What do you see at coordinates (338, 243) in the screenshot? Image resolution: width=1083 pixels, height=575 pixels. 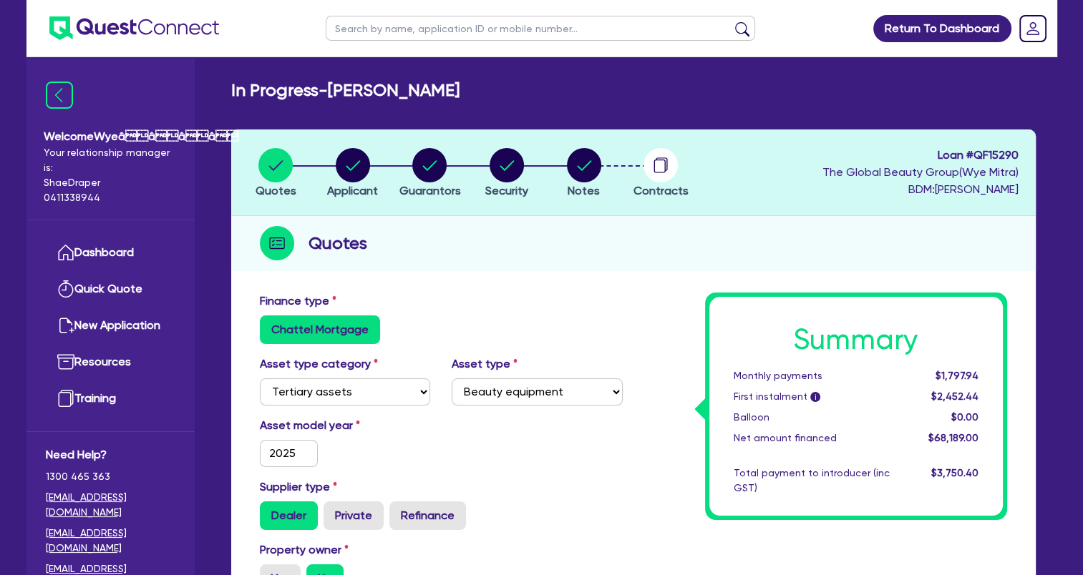 I see `h2: Quotes` at bounding box center [338, 243].